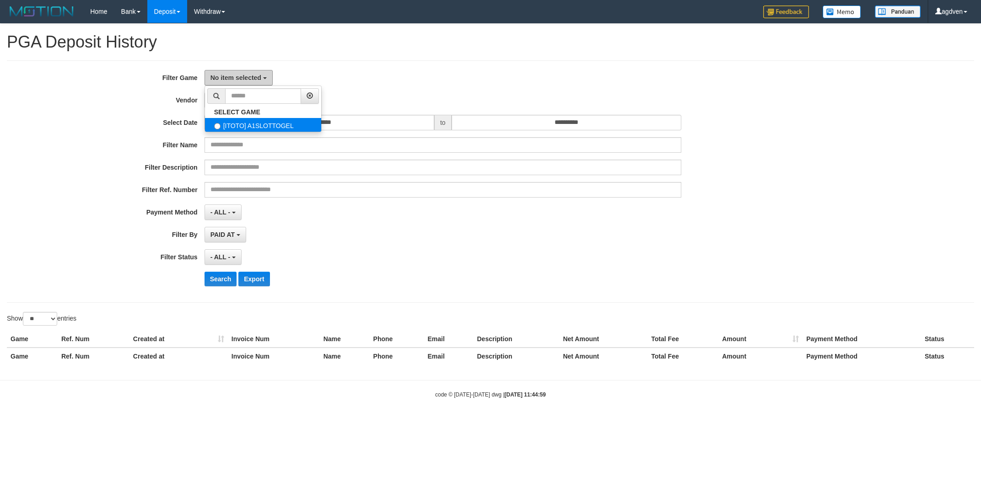 This screenshot has height=493, width=981. I want to click on span: PAID AT, so click(222, 235).